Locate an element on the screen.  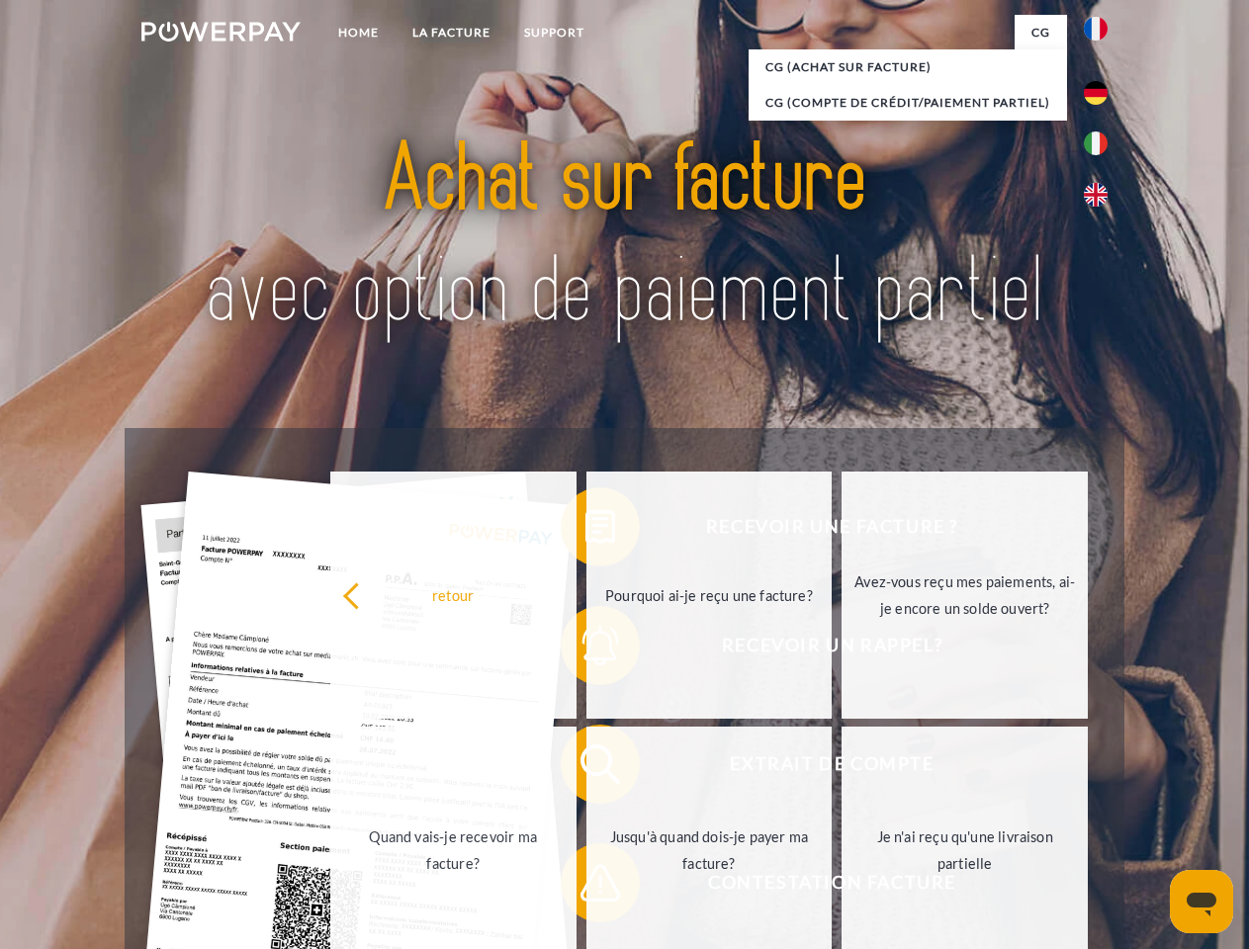
div: Quand vais-je recevoir ma facture? is located at coordinates (453, 850).